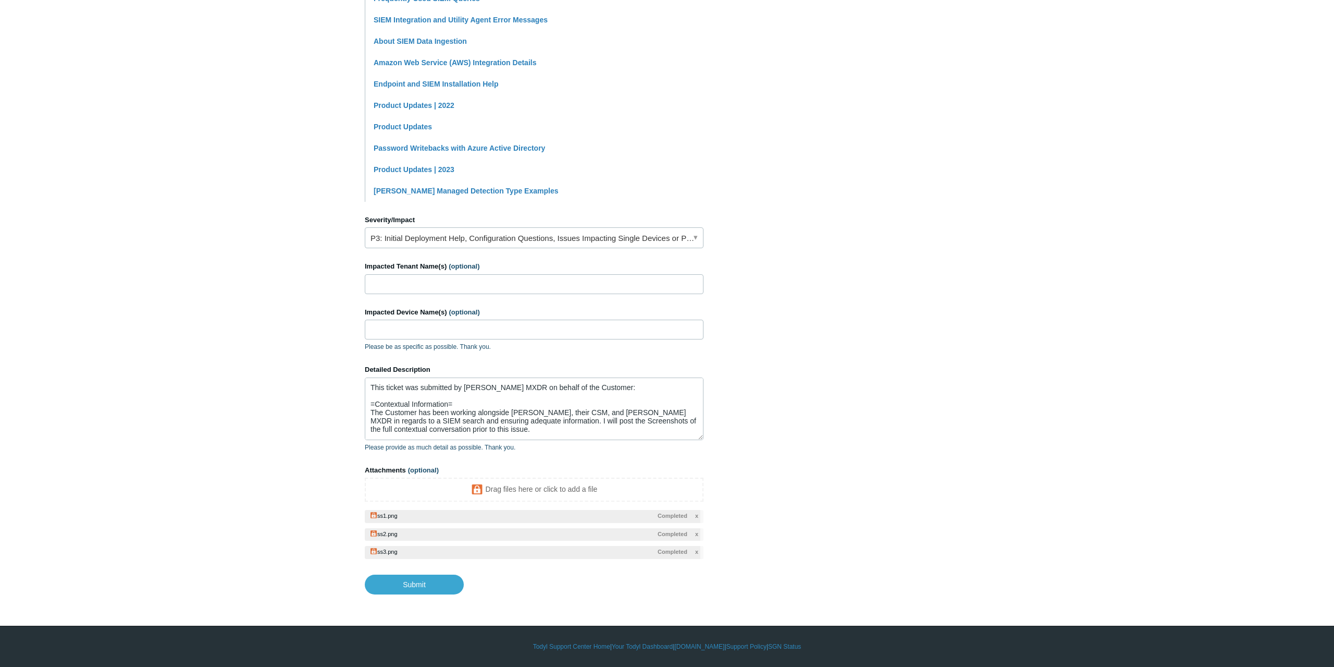  I want to click on a: Product Updates | 2022, so click(414, 105).